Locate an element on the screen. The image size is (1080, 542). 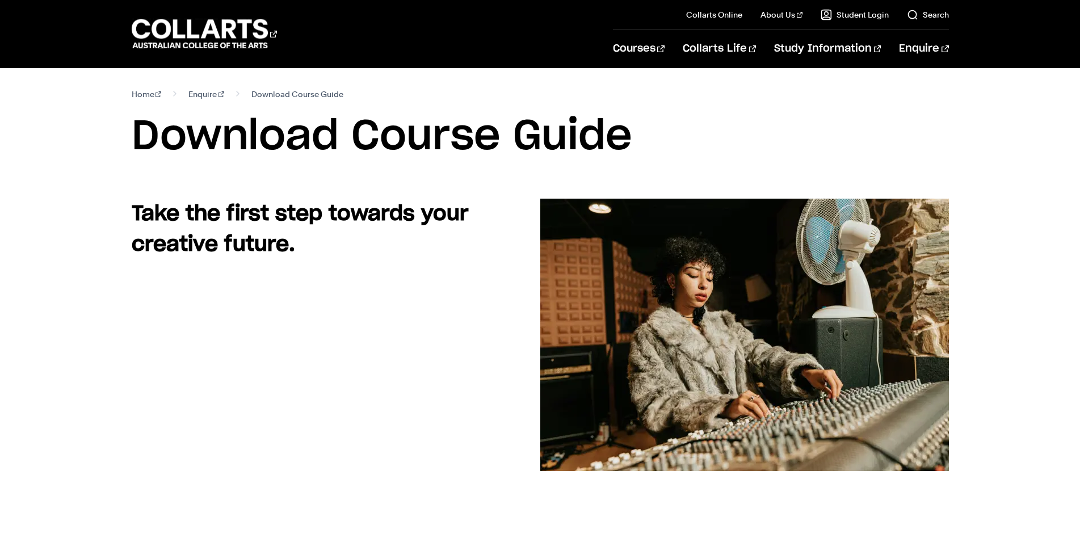
a: Collarts Online is located at coordinates (714, 15).